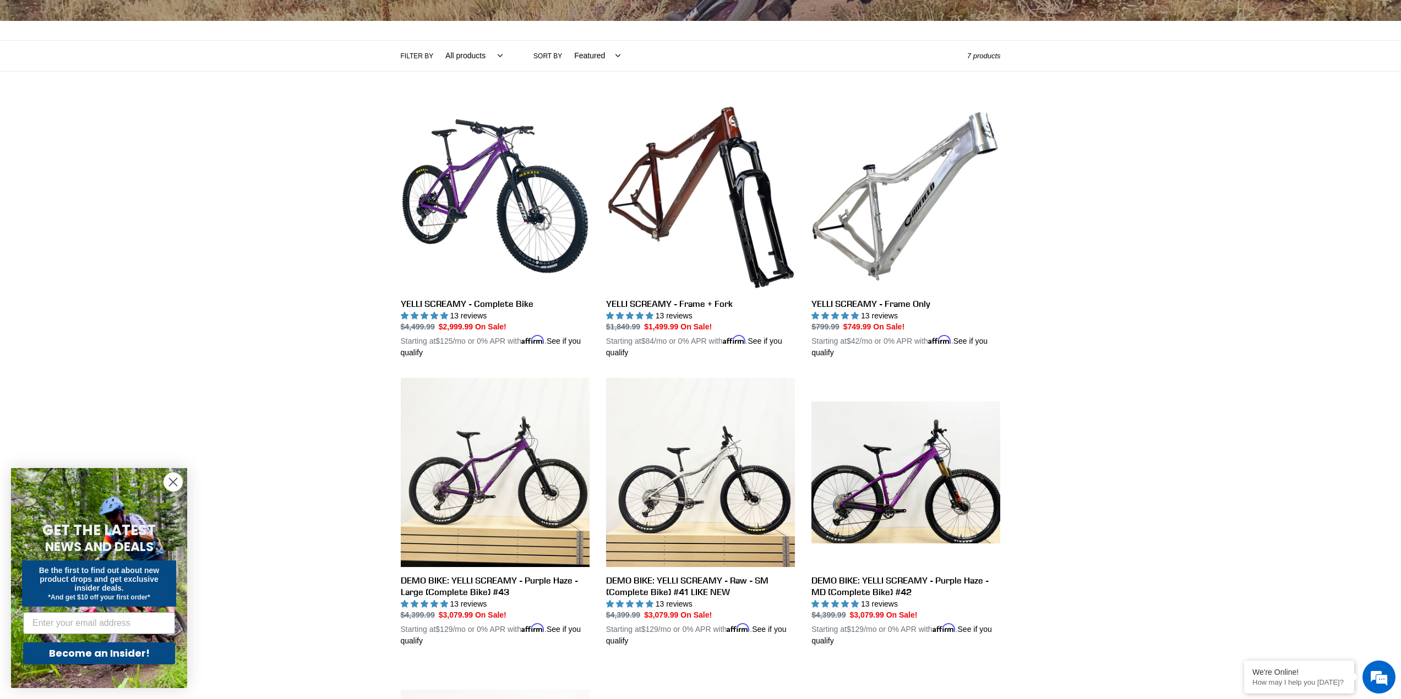 Image resolution: width=1401 pixels, height=699 pixels. Describe the element at coordinates (1299, 682) in the screenshot. I see `p: How may I help you today?` at that location.